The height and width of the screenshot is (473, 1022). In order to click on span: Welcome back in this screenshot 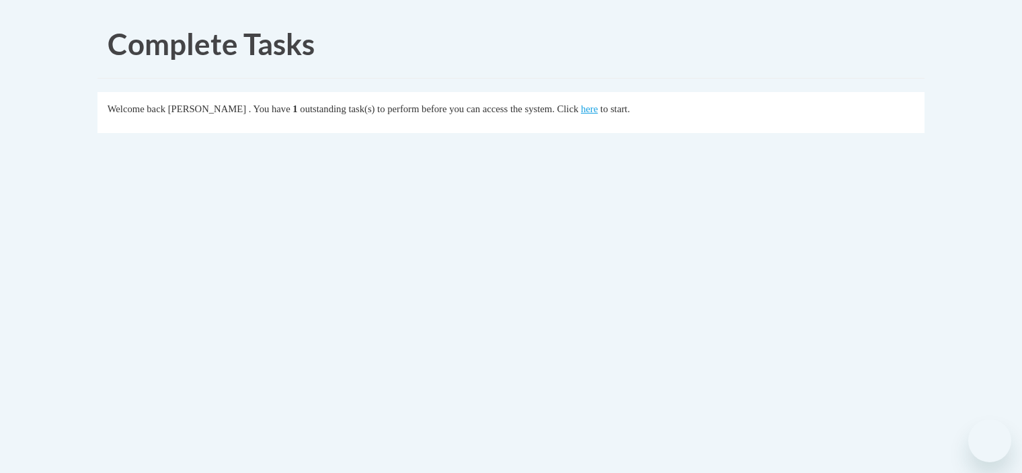, I will do `click(137, 109)`.